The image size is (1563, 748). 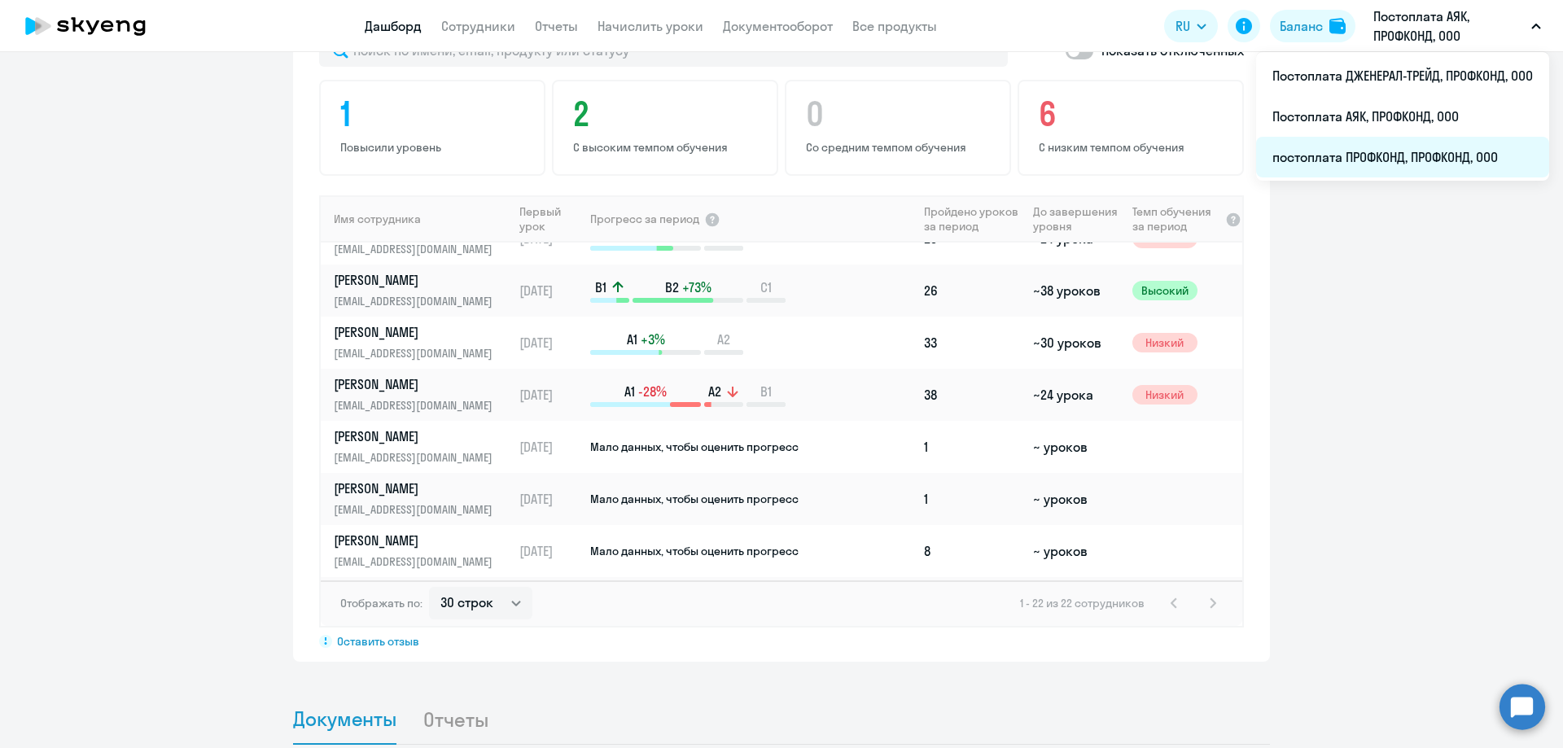 I want to click on a: Дашборд, so click(x=393, y=26).